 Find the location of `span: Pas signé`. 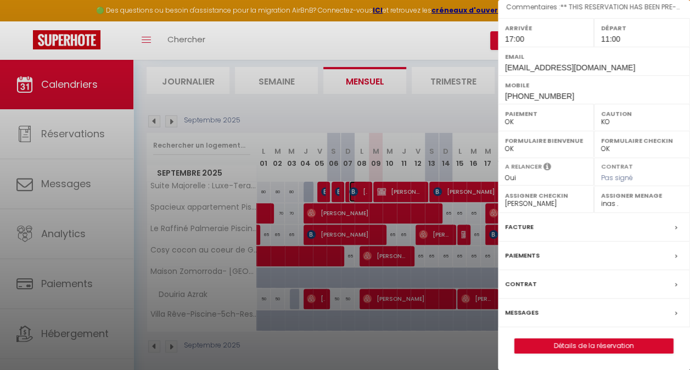

span: Pas signé is located at coordinates (617, 177).